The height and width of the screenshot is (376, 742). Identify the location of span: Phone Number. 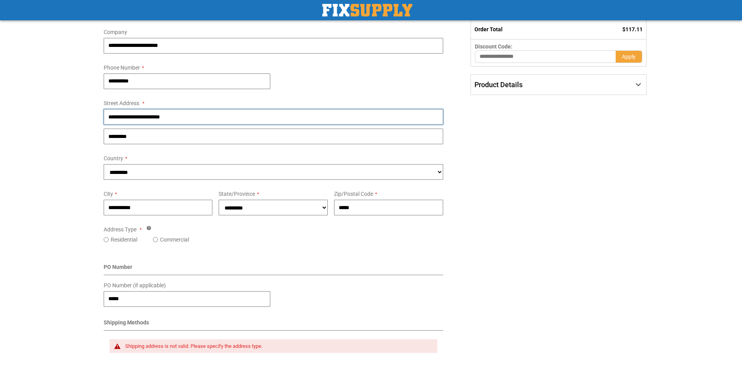
(122, 68).